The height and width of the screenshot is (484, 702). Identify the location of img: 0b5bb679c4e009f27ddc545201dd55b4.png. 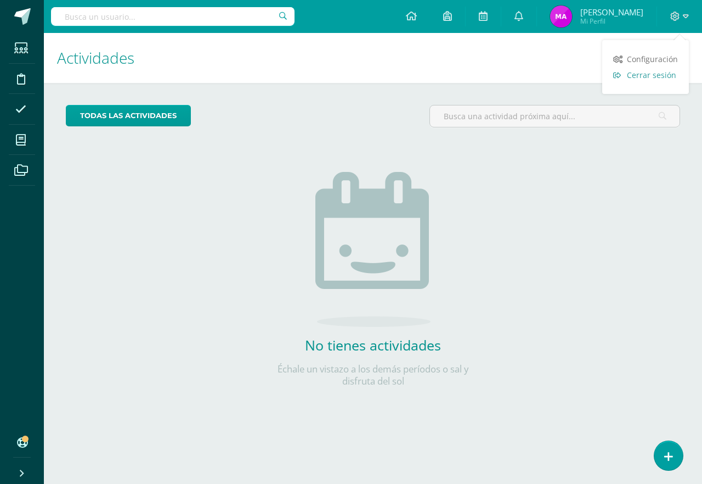
(561, 16).